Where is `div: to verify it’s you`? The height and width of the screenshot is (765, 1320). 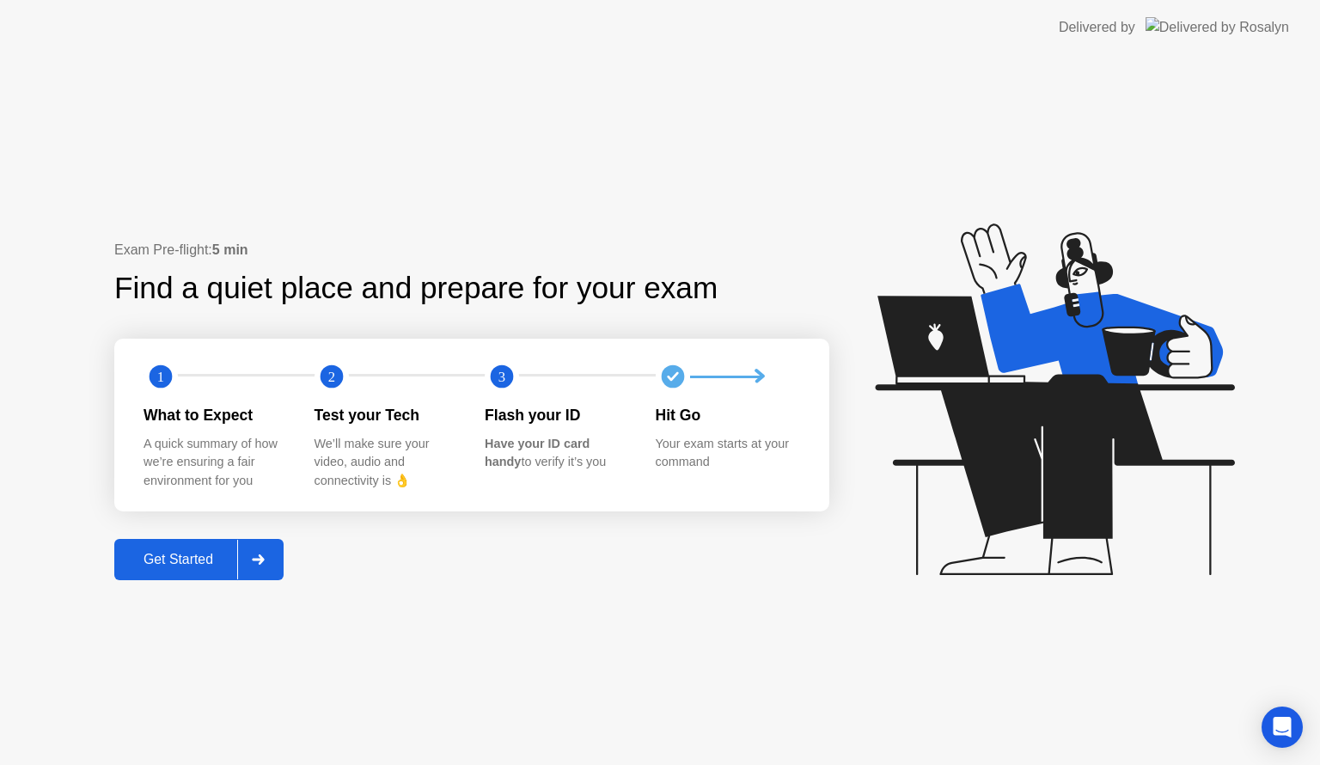 div: to verify it’s you is located at coordinates (556, 453).